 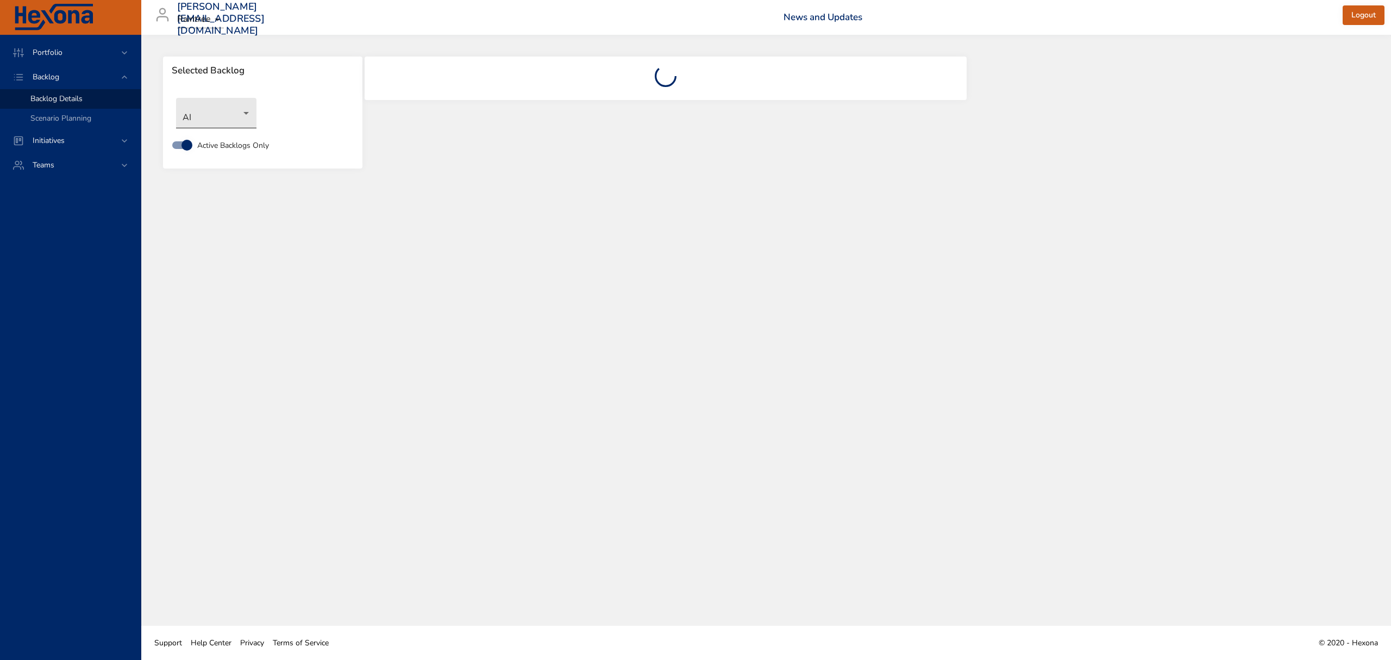 I want to click on span: Initiatives, so click(x=48, y=140).